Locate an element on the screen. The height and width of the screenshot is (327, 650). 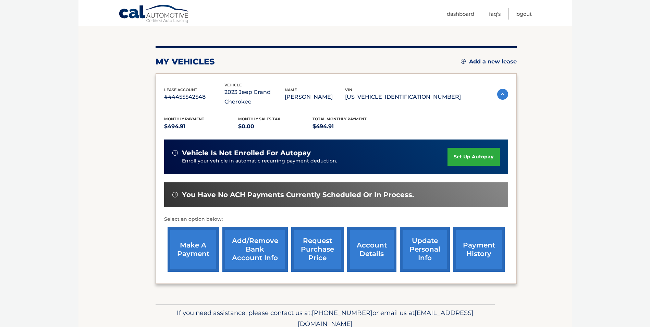
a: Logout is located at coordinates (523, 14).